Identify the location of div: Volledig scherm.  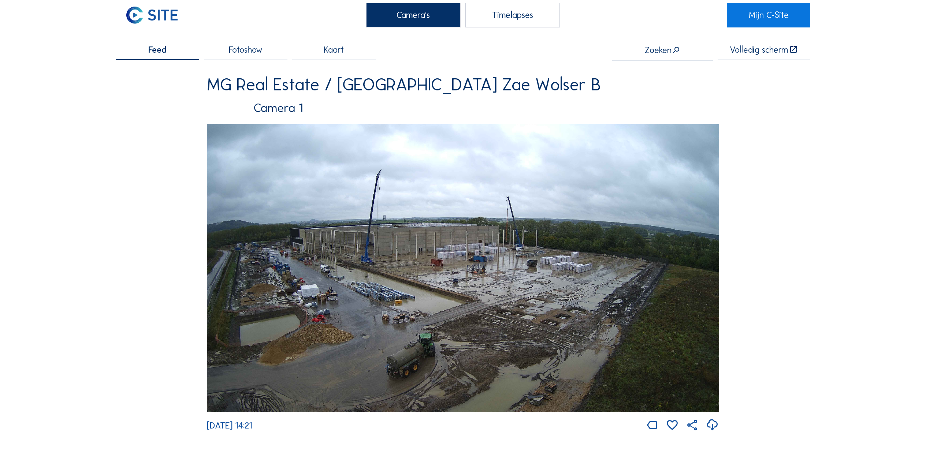
(759, 50).